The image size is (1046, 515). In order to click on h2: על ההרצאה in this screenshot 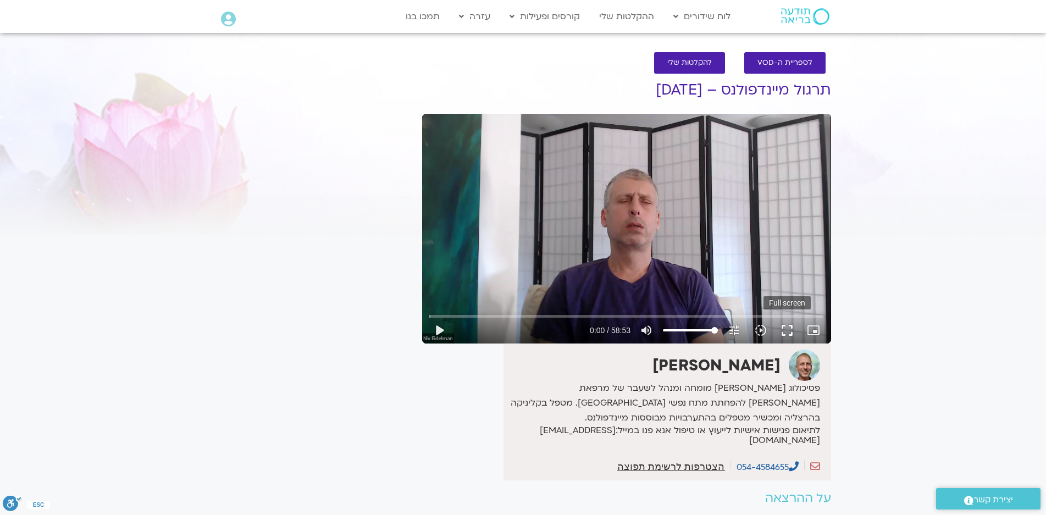, I will do `click(626, 498)`.